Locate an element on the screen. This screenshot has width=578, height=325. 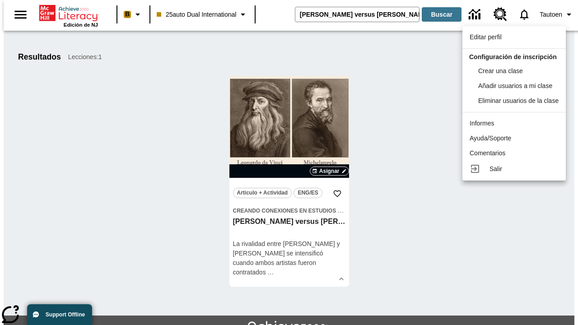
span: Configuración de inscripción is located at coordinates (513, 57).